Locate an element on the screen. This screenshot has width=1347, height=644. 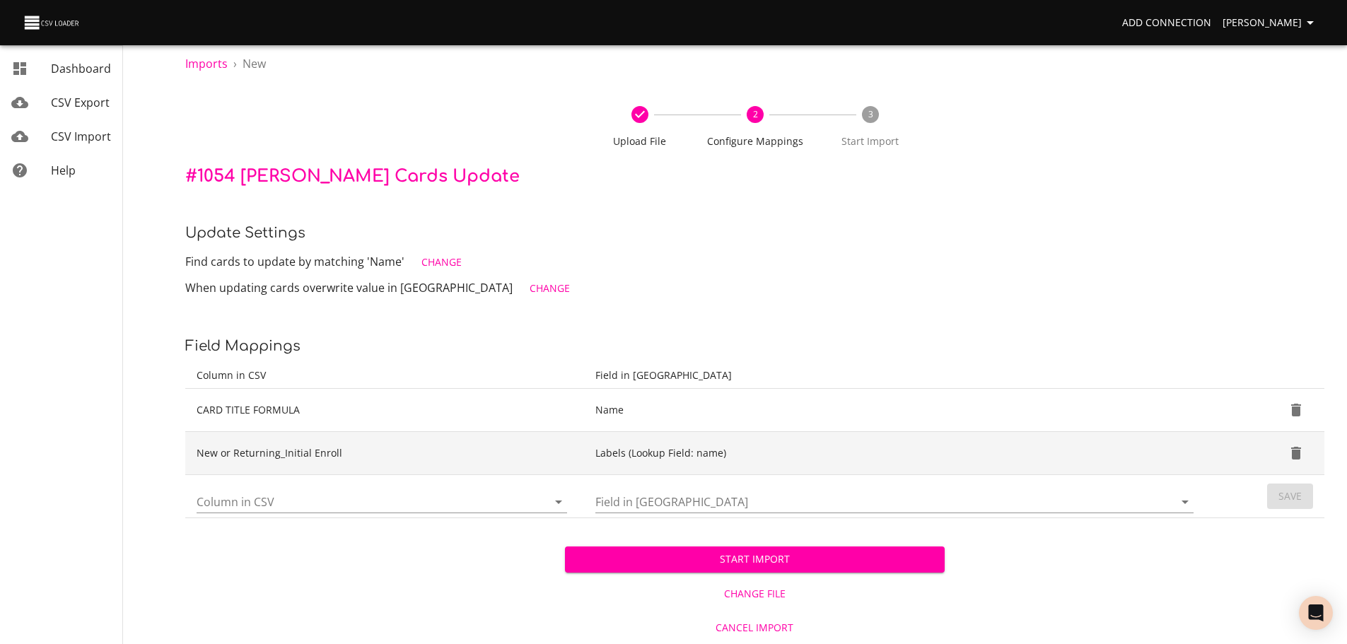
span: Imports is located at coordinates (206, 64).